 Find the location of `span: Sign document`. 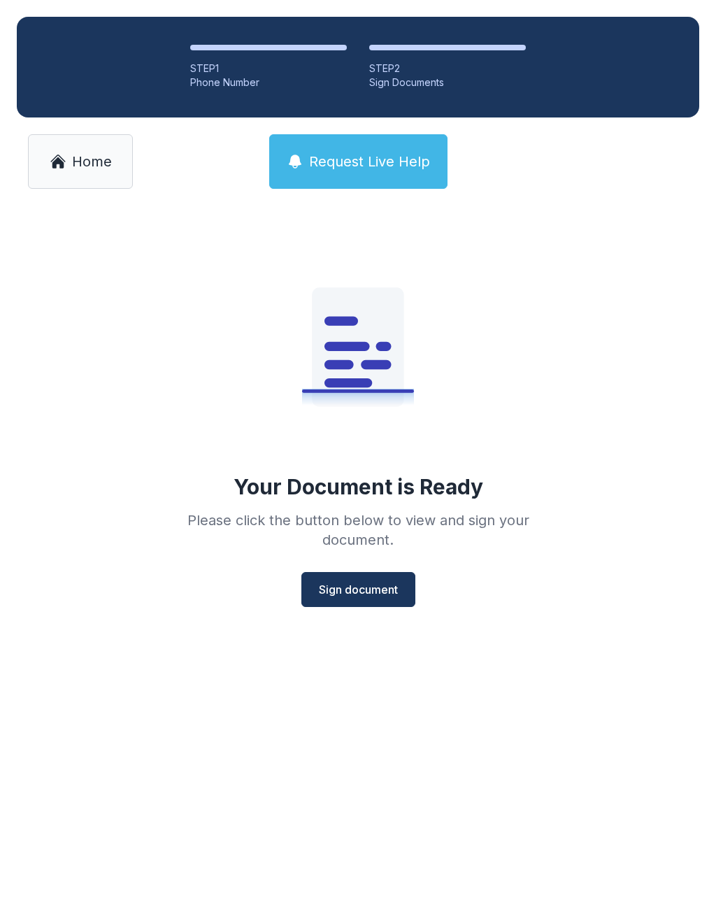

span: Sign document is located at coordinates (358, 590).